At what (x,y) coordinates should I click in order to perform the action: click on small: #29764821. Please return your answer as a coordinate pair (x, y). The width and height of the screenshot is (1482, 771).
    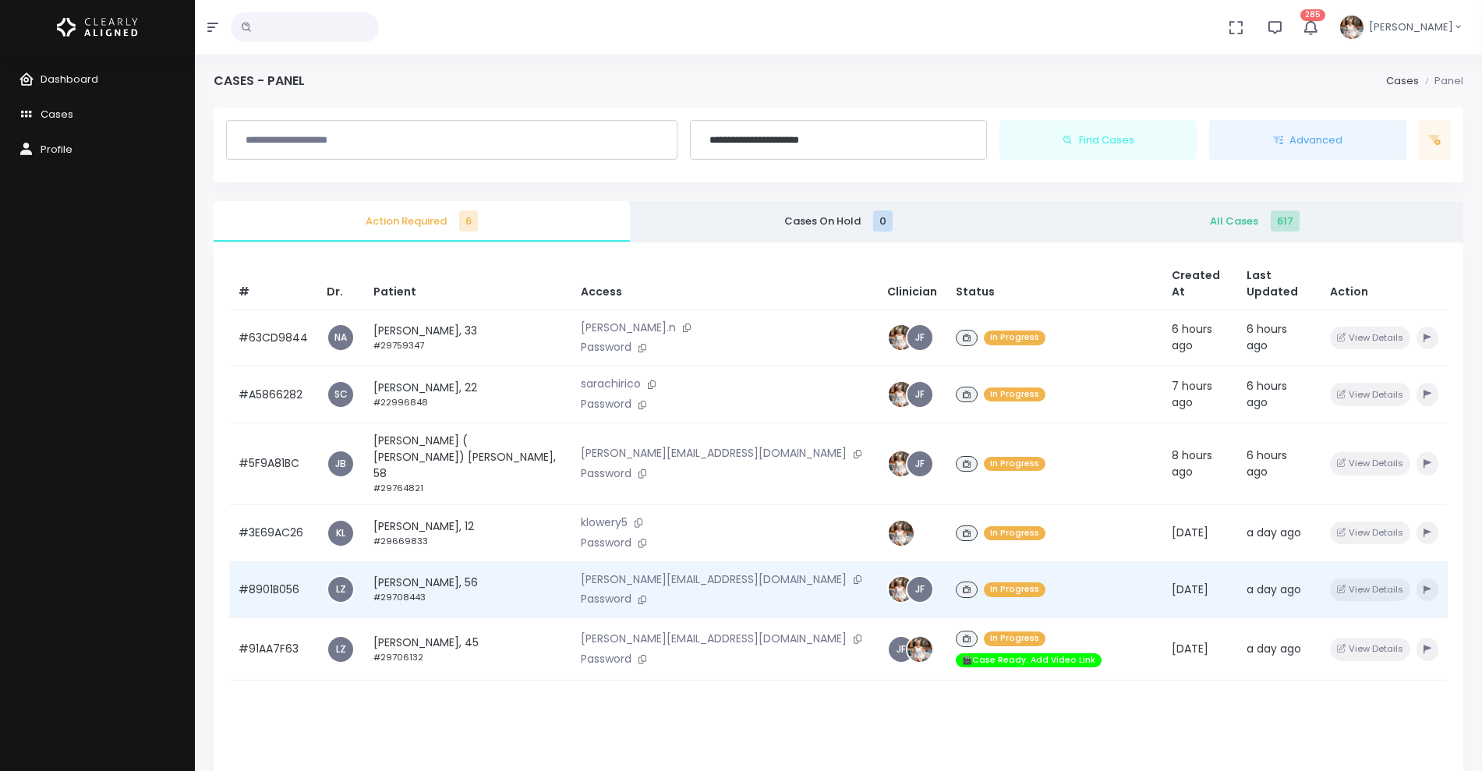
    Looking at the image, I should click on (398, 488).